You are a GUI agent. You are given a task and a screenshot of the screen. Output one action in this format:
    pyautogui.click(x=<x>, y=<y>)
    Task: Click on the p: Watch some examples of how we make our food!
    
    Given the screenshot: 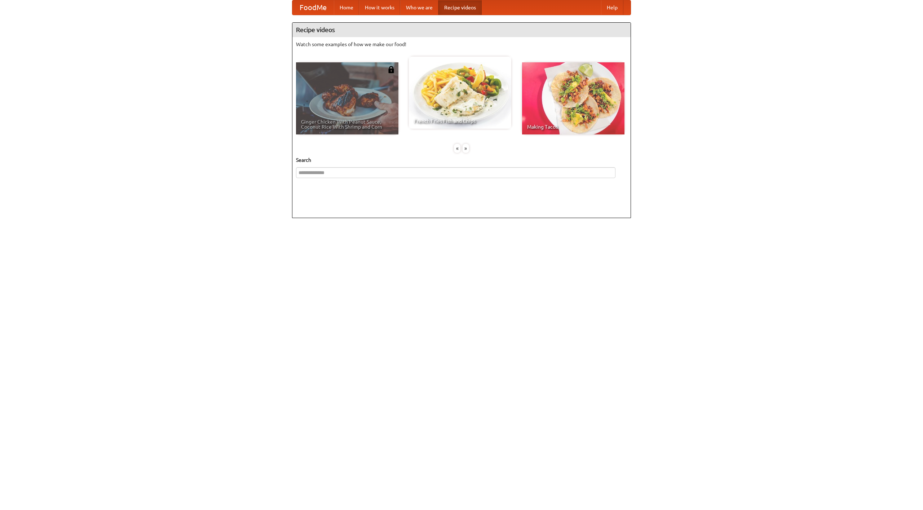 What is the action you would take?
    pyautogui.click(x=462, y=44)
    